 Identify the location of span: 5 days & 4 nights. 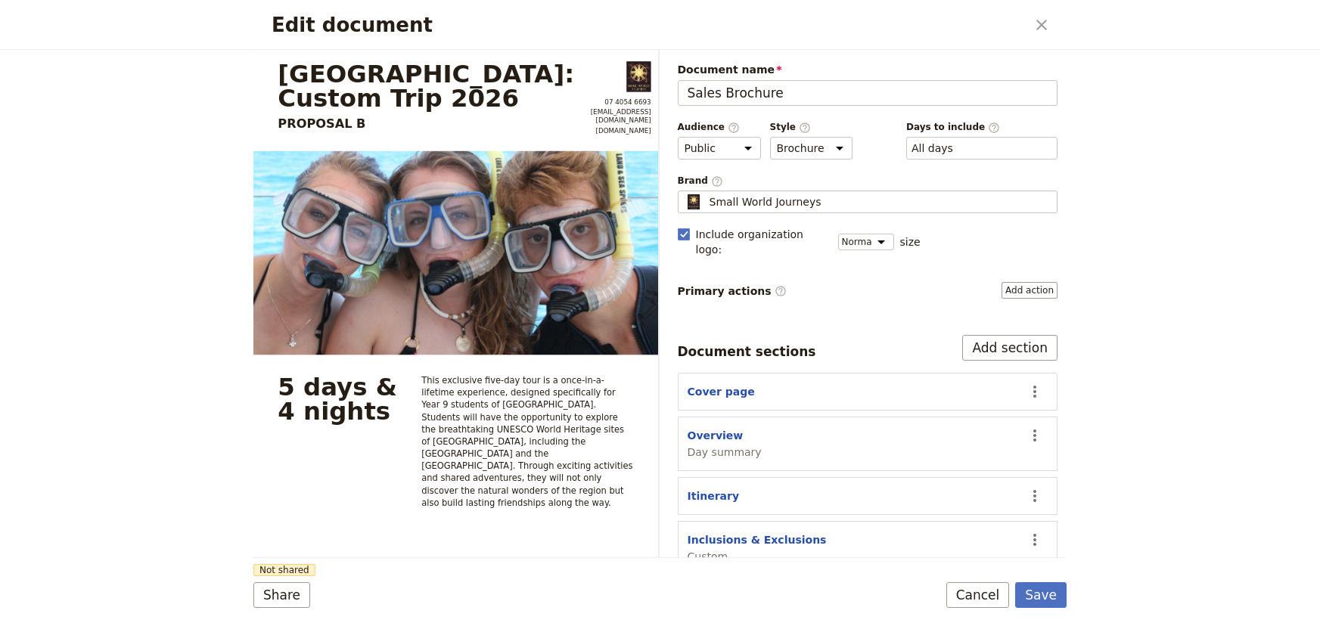
(337, 399).